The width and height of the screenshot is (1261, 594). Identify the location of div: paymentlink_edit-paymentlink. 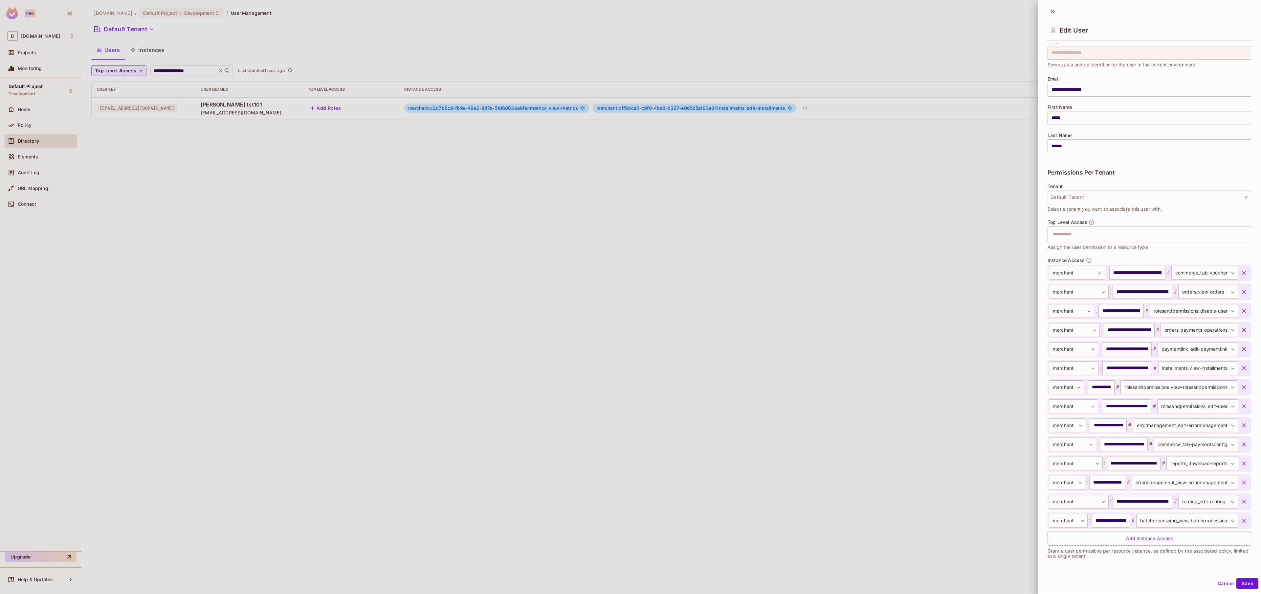
(1198, 349).